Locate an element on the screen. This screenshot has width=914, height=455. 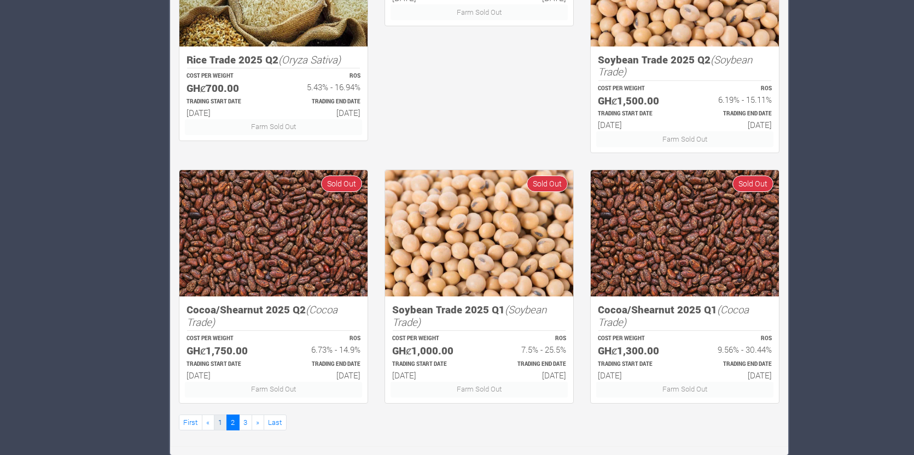
a: 1 is located at coordinates (220, 422).